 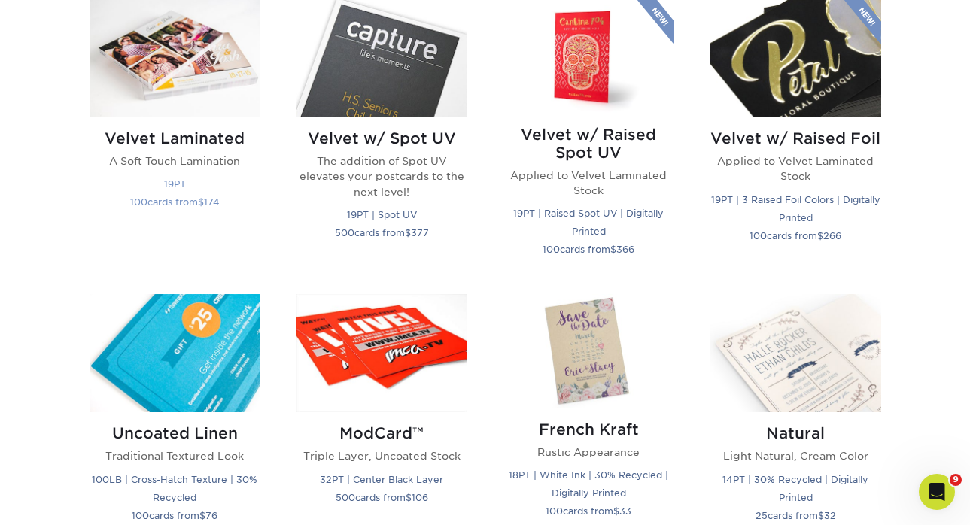 I want to click on small: 32PT | Center Black Layer, so click(x=381, y=479).